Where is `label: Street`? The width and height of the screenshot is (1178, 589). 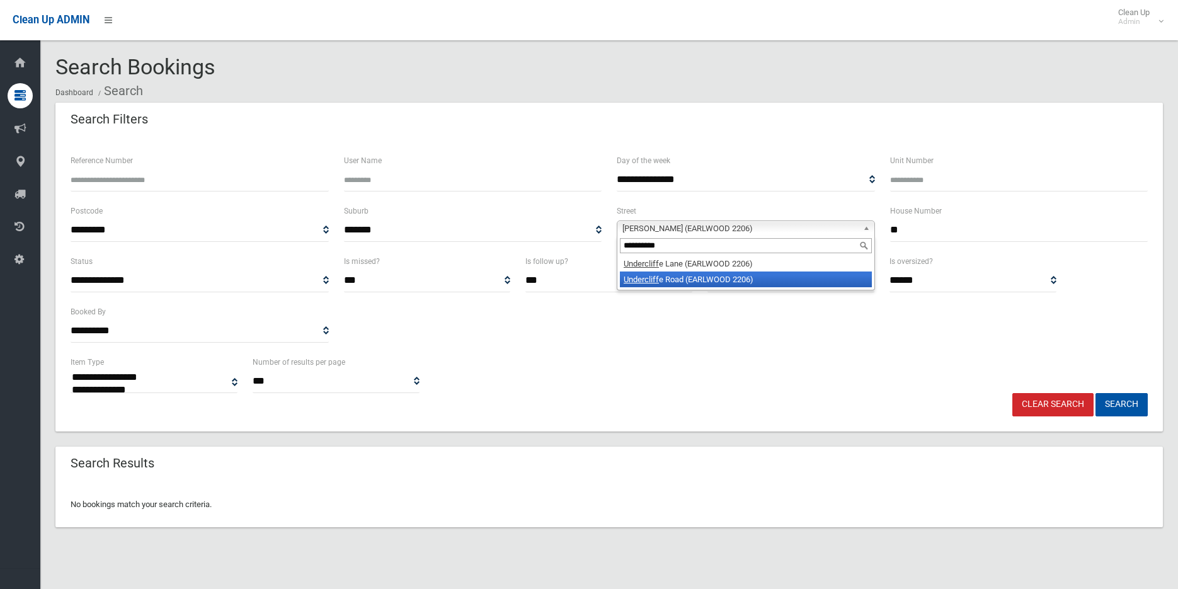
label: Street is located at coordinates (626, 211).